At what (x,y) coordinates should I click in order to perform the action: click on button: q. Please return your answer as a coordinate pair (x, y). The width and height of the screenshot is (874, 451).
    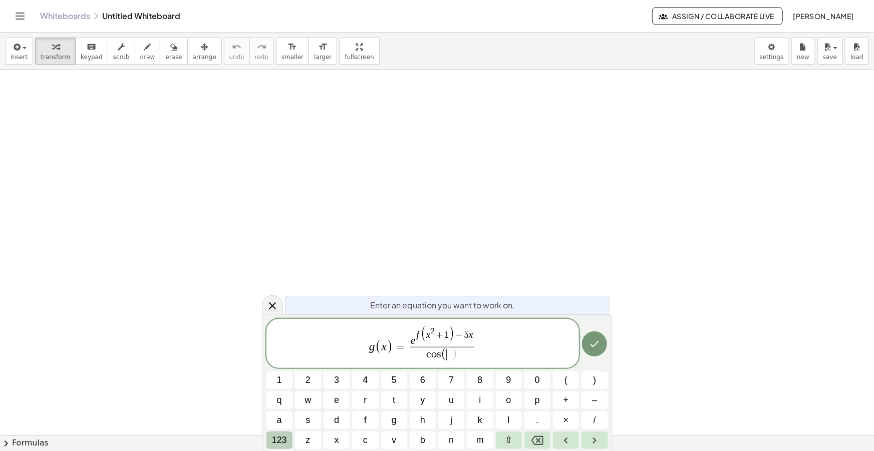
    Looking at the image, I should click on (279, 400).